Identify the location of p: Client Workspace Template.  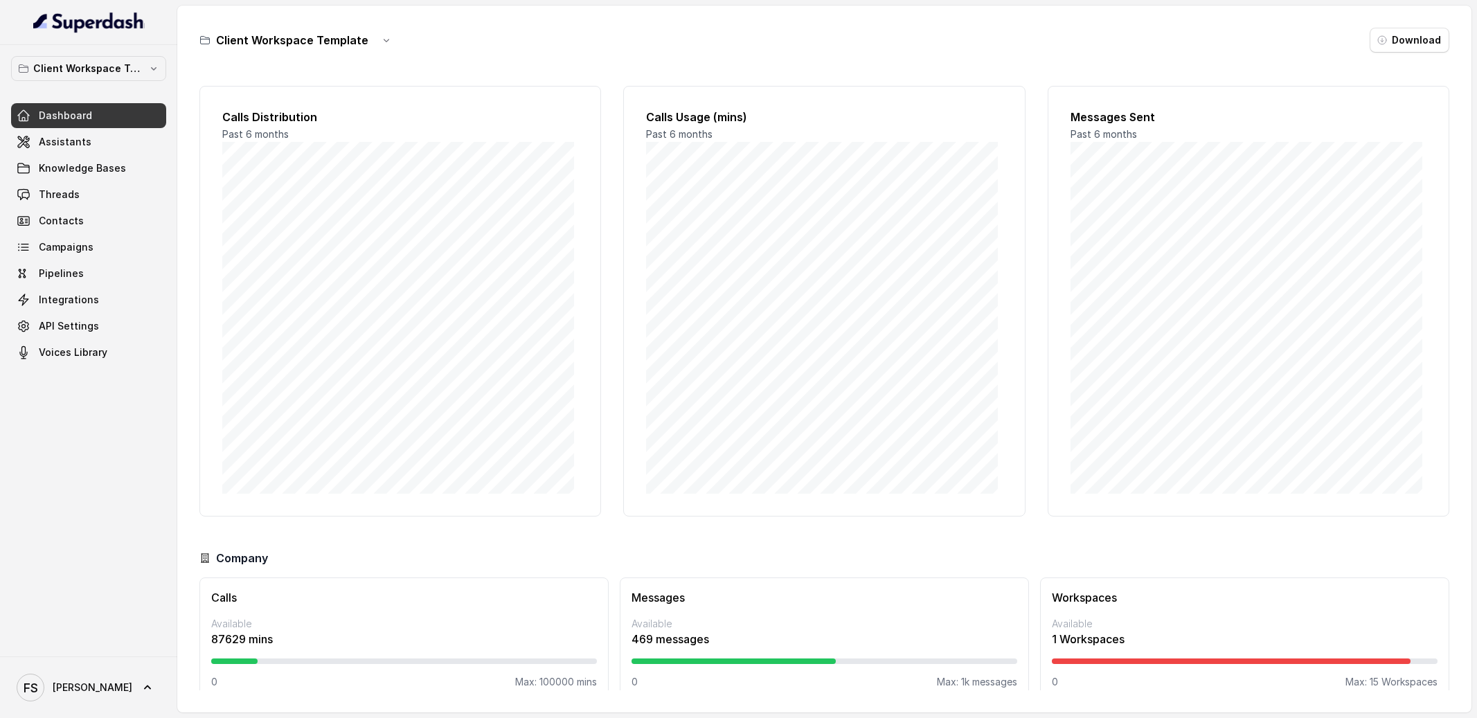
(89, 69).